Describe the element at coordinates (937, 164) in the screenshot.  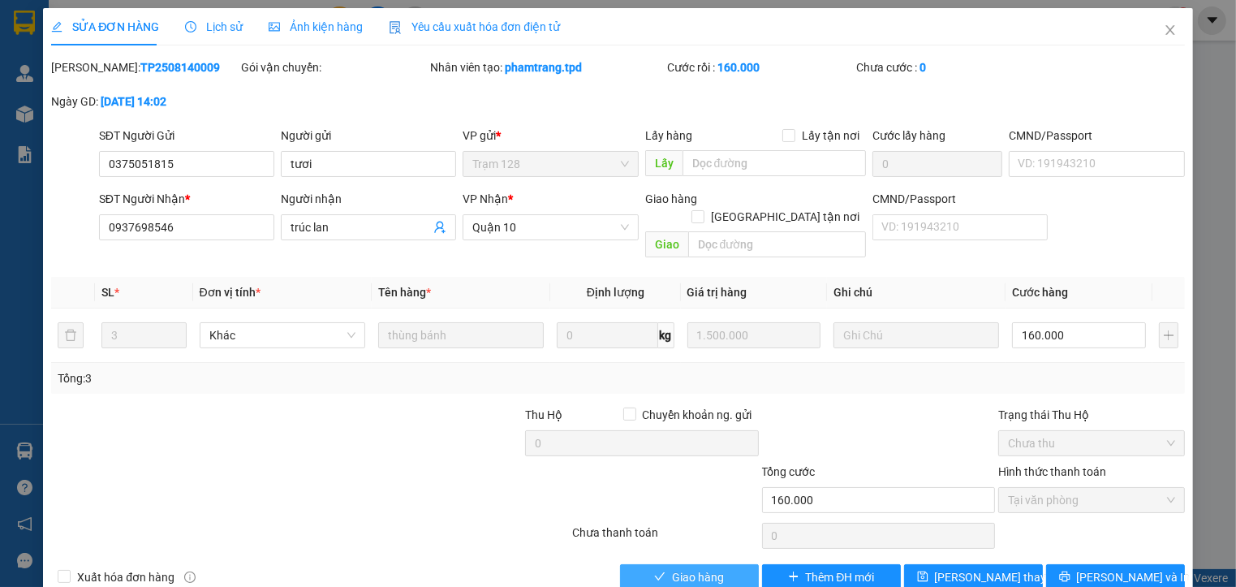
I see `input: Cước lấy hàng` at that location.